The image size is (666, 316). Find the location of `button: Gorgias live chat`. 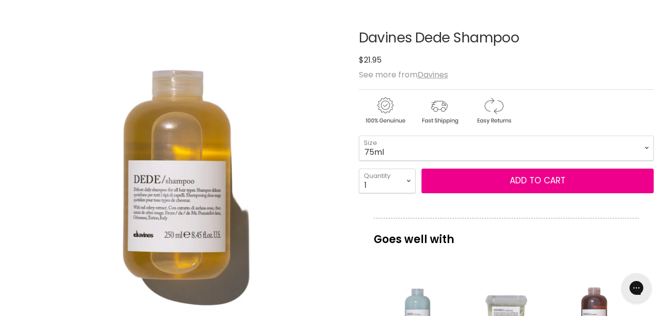

button: Gorgias live chat is located at coordinates (20, 18).